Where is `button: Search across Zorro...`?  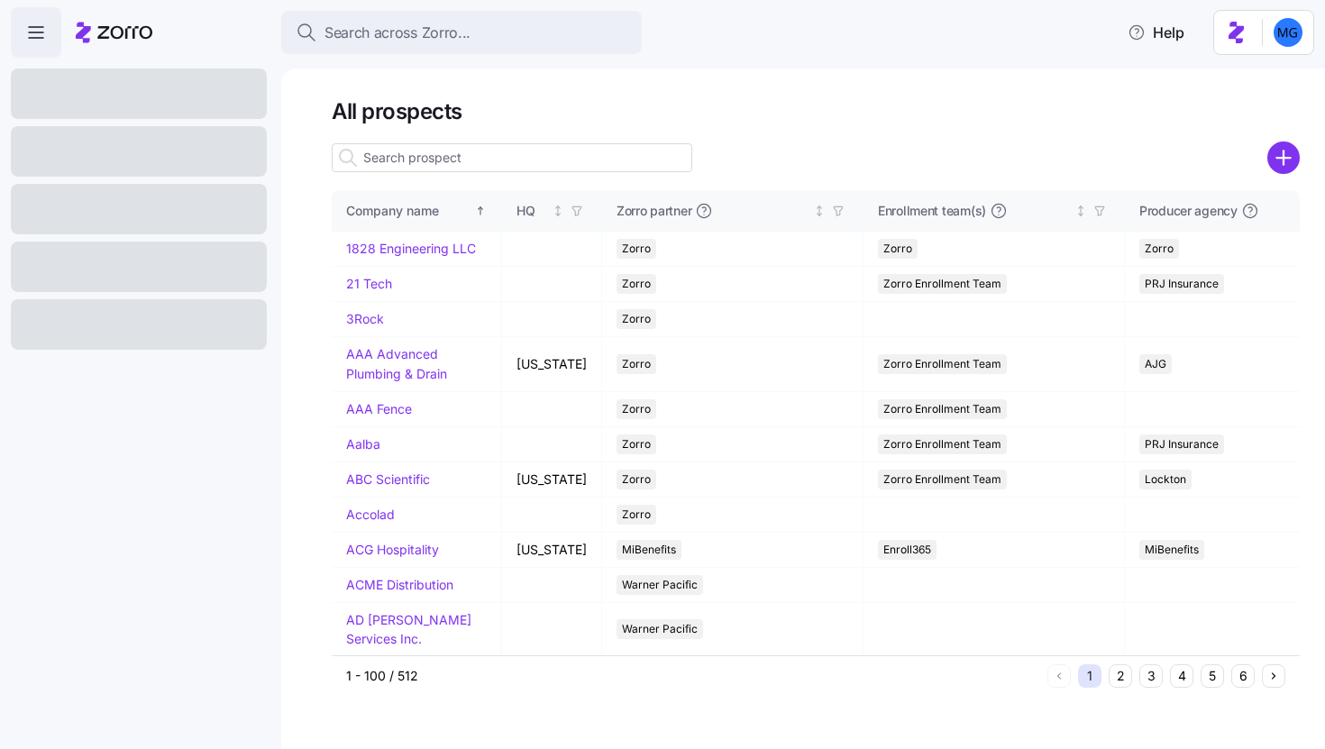 button: Search across Zorro... is located at coordinates (462, 32).